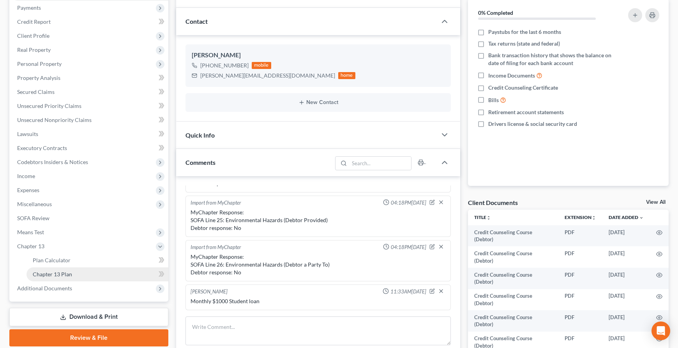 This screenshot has height=348, width=678. What do you see at coordinates (262, 65) in the screenshot?
I see `div: mobile` at bounding box center [262, 65].